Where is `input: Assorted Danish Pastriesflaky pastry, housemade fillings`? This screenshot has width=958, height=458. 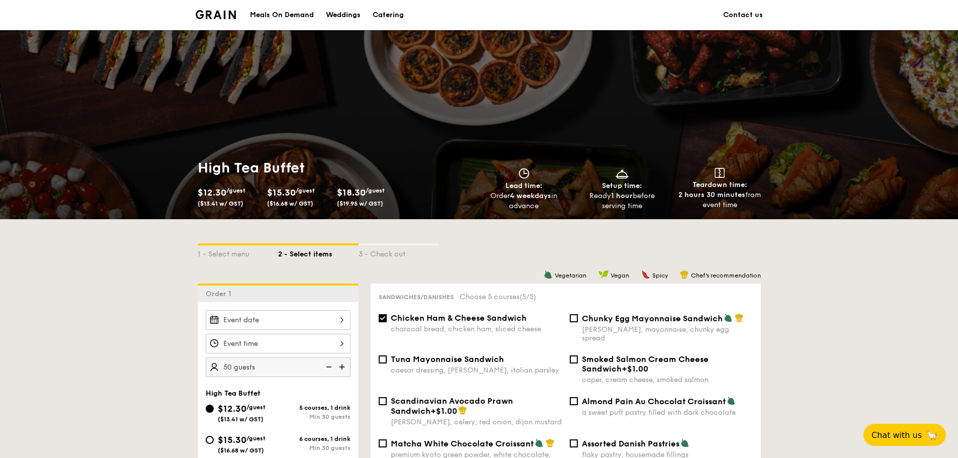 input: Assorted Danish Pastriesflaky pastry, housemade fillings is located at coordinates (574, 444).